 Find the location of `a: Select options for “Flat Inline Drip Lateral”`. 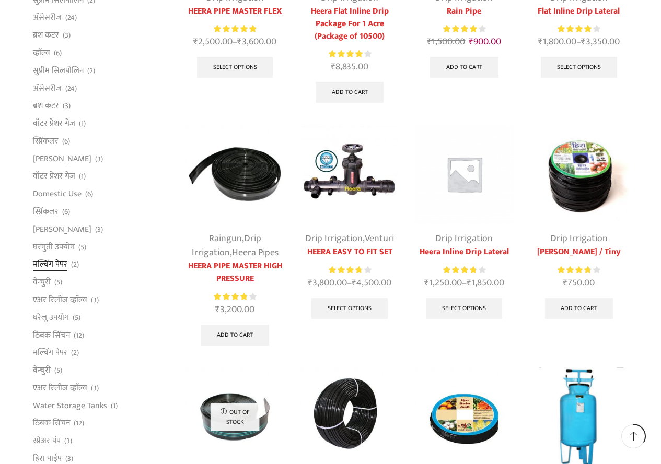

a: Select options for “Flat Inline Drip Lateral” is located at coordinates (579, 67).